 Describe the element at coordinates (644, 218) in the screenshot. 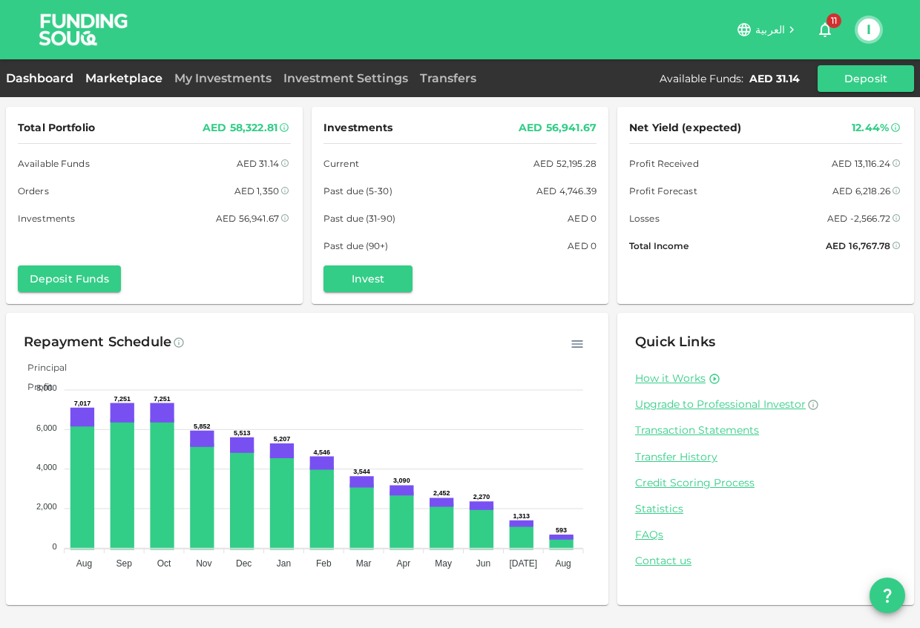

I see `span: Losses` at that location.